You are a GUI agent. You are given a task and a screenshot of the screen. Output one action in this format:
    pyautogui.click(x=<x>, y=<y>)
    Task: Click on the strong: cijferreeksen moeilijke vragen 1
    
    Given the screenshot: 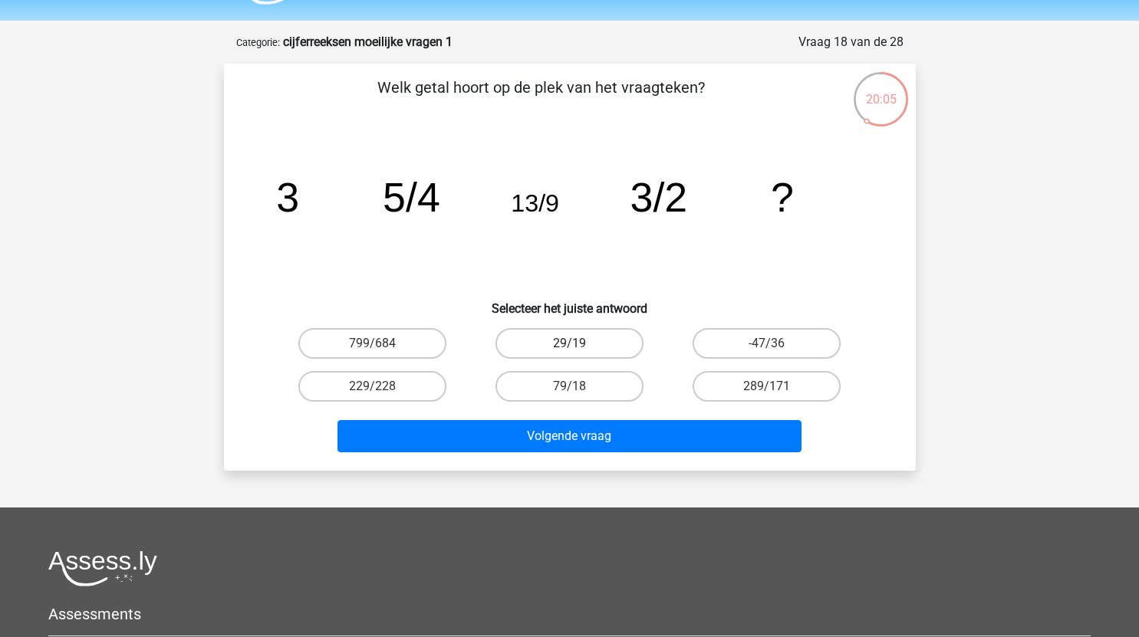 What is the action you would take?
    pyautogui.click(x=367, y=41)
    